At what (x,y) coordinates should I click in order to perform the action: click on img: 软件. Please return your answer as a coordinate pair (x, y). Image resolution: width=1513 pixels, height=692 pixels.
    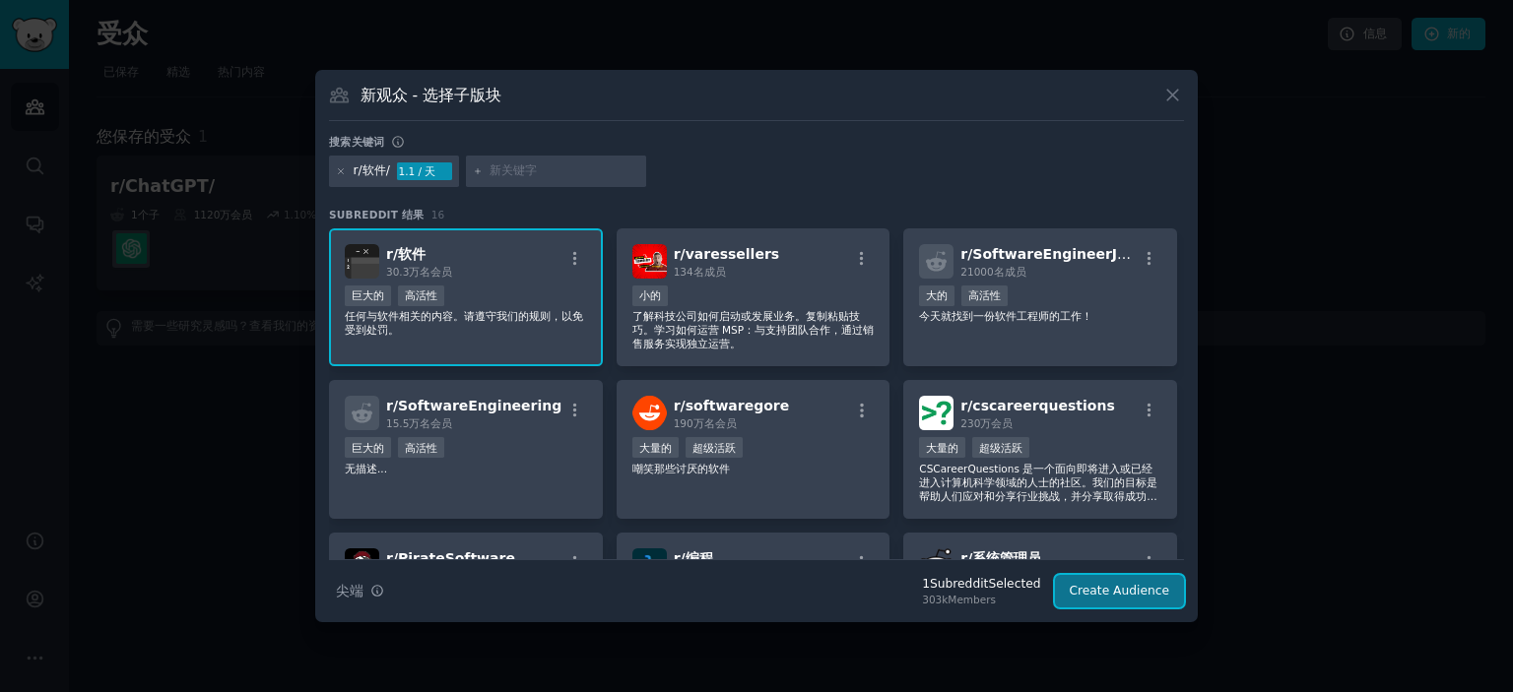
    Looking at the image, I should click on (361, 261).